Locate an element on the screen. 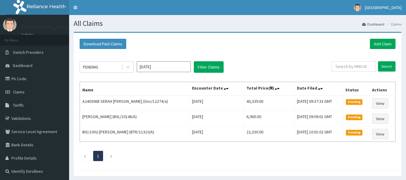 This screenshot has height=180, width=406. h1: All Claims is located at coordinates (238, 23).